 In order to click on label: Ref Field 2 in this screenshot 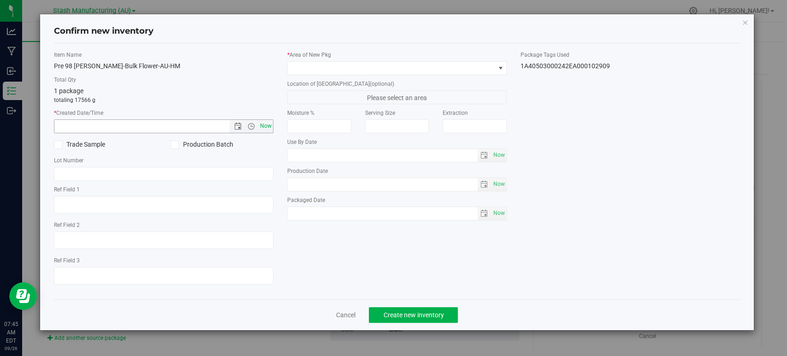, I will do `click(164, 225)`.